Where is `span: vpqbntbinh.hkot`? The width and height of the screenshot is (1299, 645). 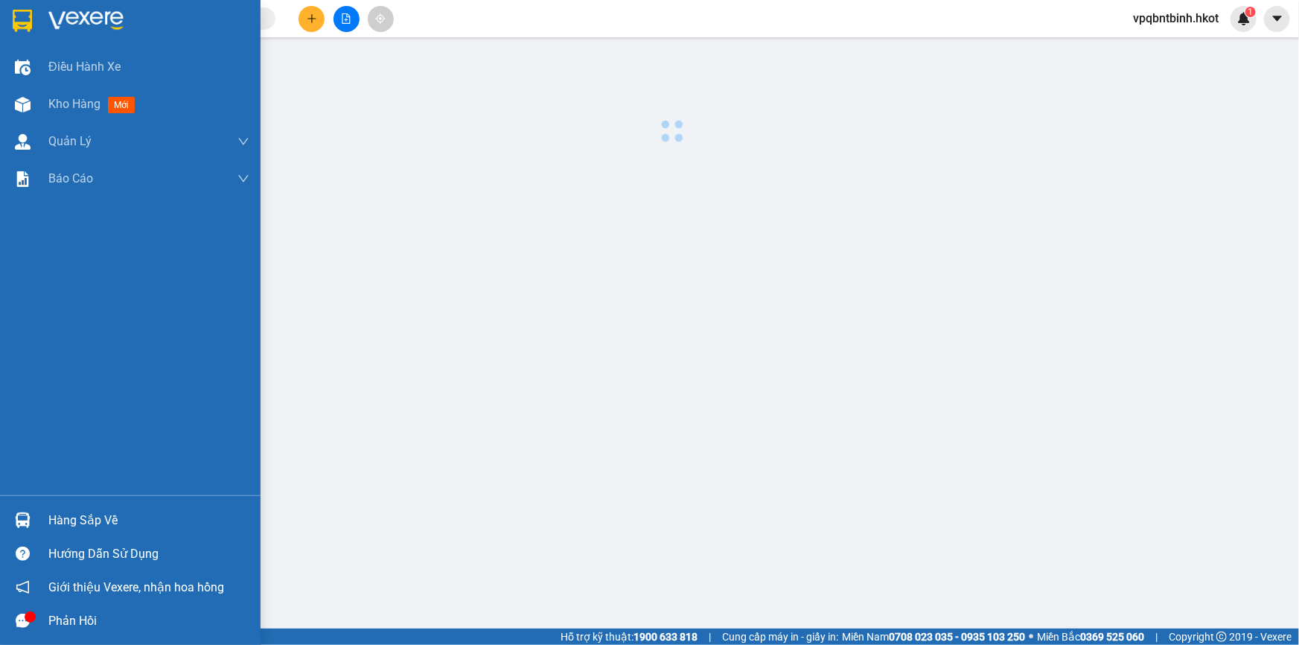 span: vpqbntbinh.hkot is located at coordinates (1176, 18).